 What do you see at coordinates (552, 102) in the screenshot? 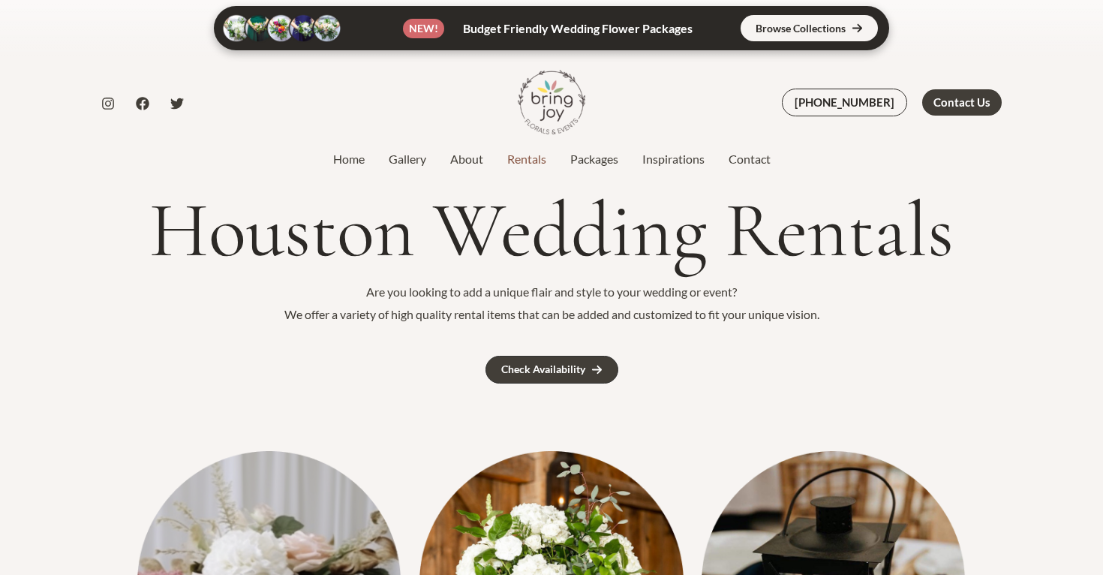
I see `img: Bring Joy` at bounding box center [552, 102].